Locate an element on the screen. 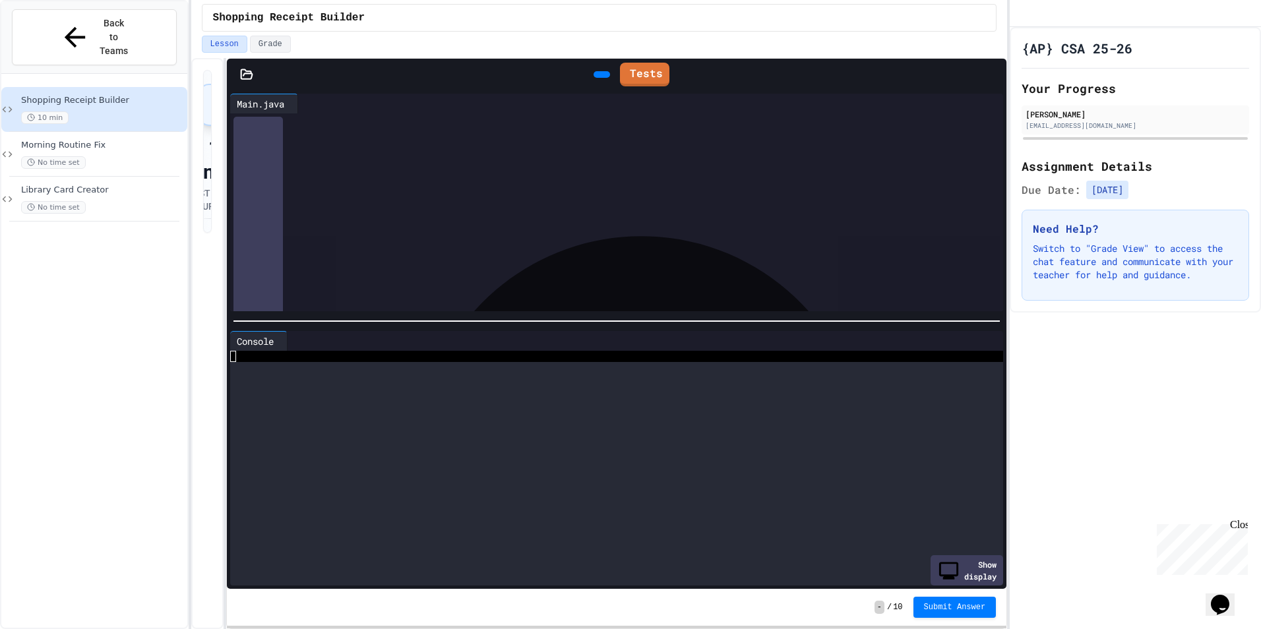 This screenshot has height=629, width=1261. button: Back to Teams is located at coordinates (94, 37).